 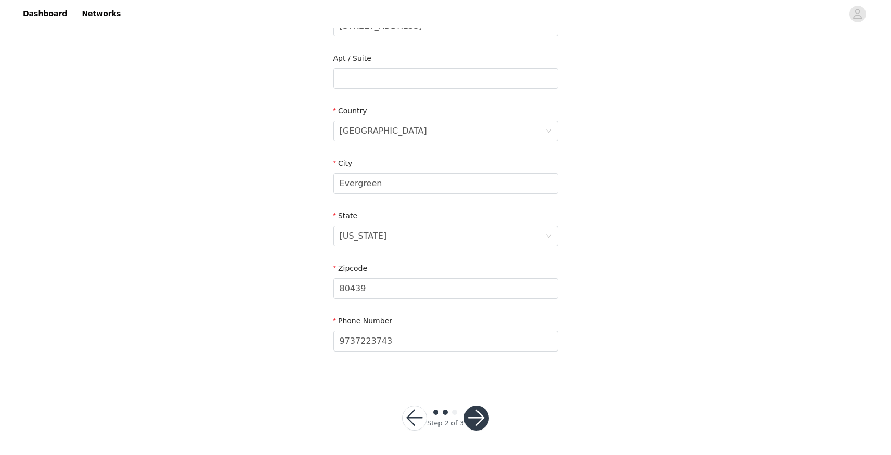 What do you see at coordinates (343, 163) in the screenshot?
I see `label: City` at bounding box center [343, 163].